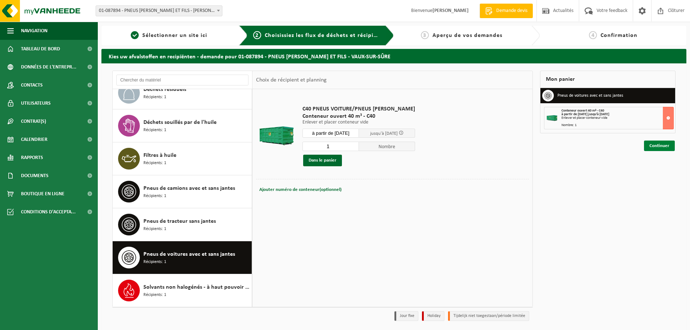 This screenshot has height=330, width=690. I want to click on span: Utilisateurs, so click(36, 103).